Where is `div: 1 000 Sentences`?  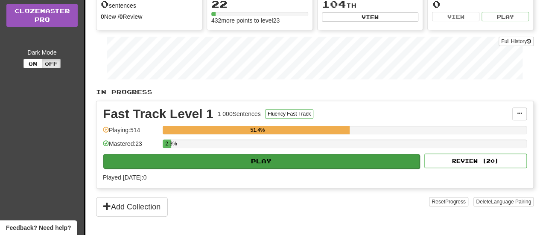
div: 1 000 Sentences is located at coordinates (239, 114).